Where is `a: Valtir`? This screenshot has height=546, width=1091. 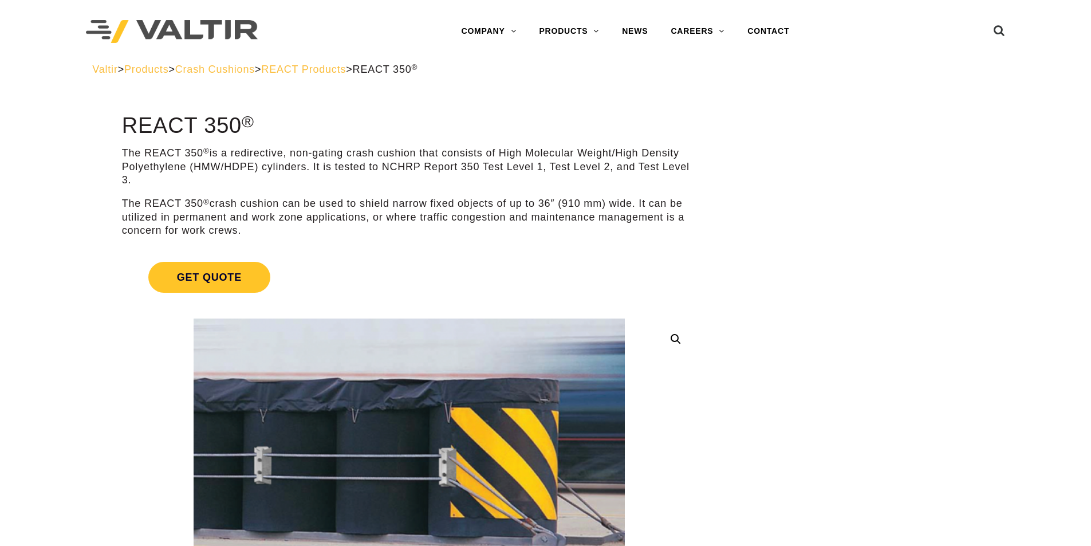 a: Valtir is located at coordinates (105, 69).